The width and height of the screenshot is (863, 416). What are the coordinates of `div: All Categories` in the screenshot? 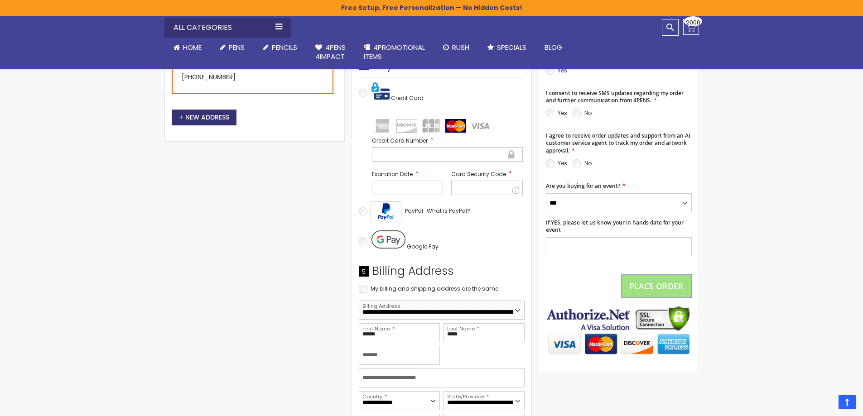 It's located at (228, 28).